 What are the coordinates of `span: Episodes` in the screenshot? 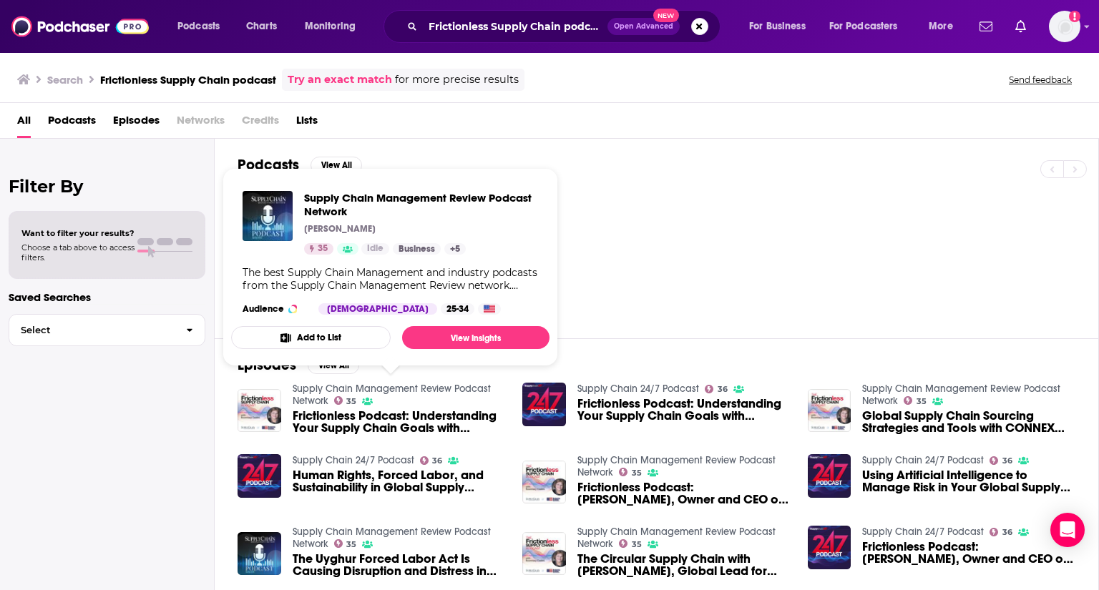 It's located at (136, 123).